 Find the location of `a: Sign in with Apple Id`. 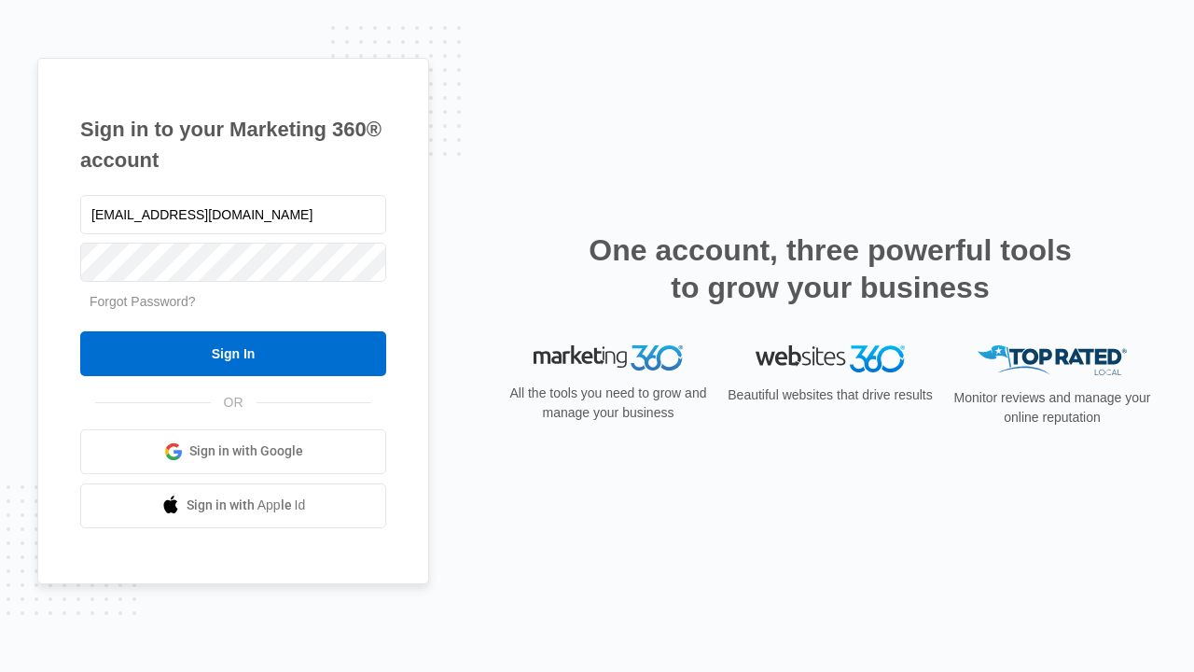

a: Sign in with Apple Id is located at coordinates (233, 506).